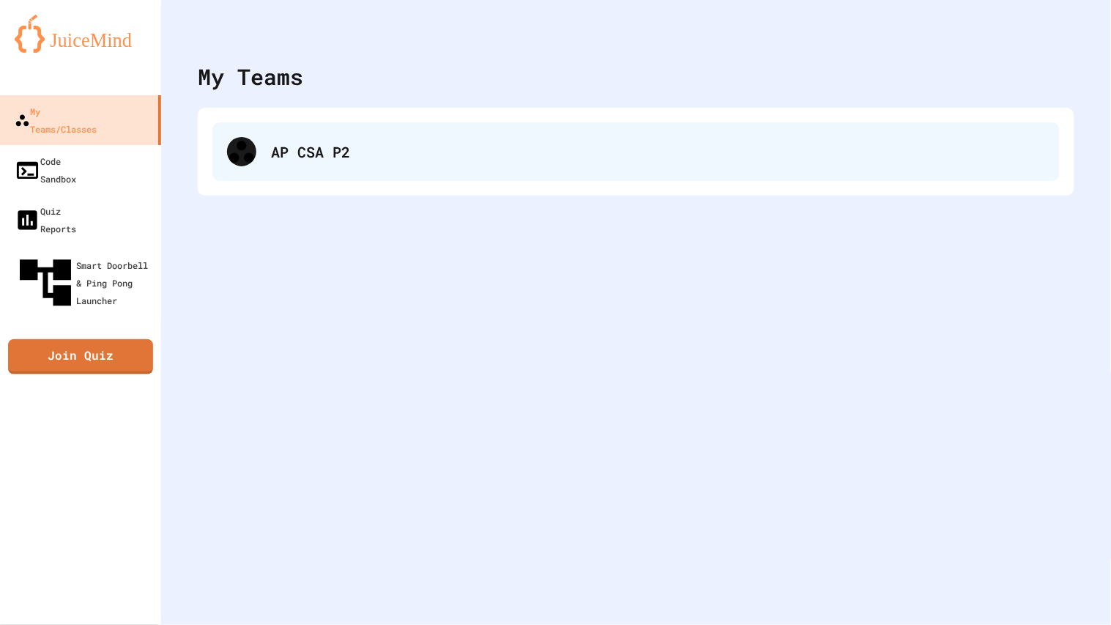  I want to click on div: Quiz Reports, so click(45, 220).